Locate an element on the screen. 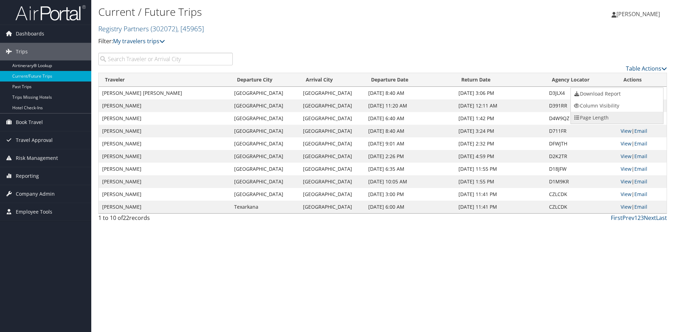  span: Risk Management is located at coordinates (37, 158).